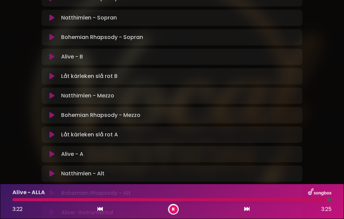 The width and height of the screenshot is (344, 219). Describe the element at coordinates (101, 115) in the screenshot. I see `p: Bohemian Rhapsody - Mezzo` at that location.